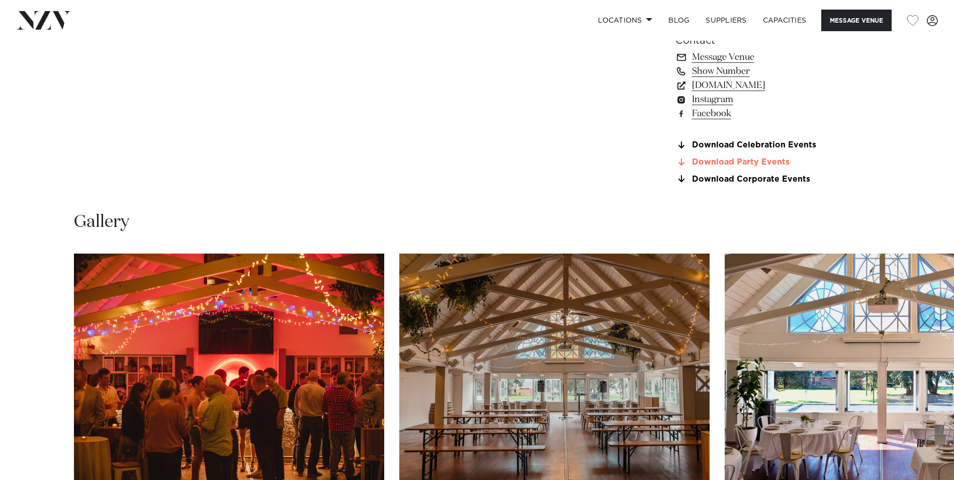  I want to click on a: Capacities, so click(784, 20).